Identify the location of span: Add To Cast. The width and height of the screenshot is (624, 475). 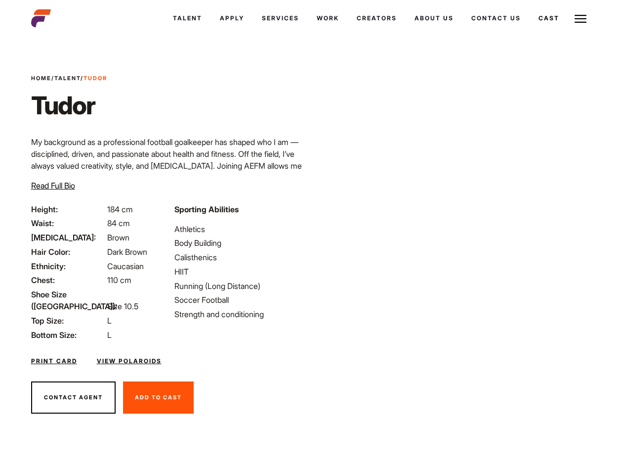
(158, 397).